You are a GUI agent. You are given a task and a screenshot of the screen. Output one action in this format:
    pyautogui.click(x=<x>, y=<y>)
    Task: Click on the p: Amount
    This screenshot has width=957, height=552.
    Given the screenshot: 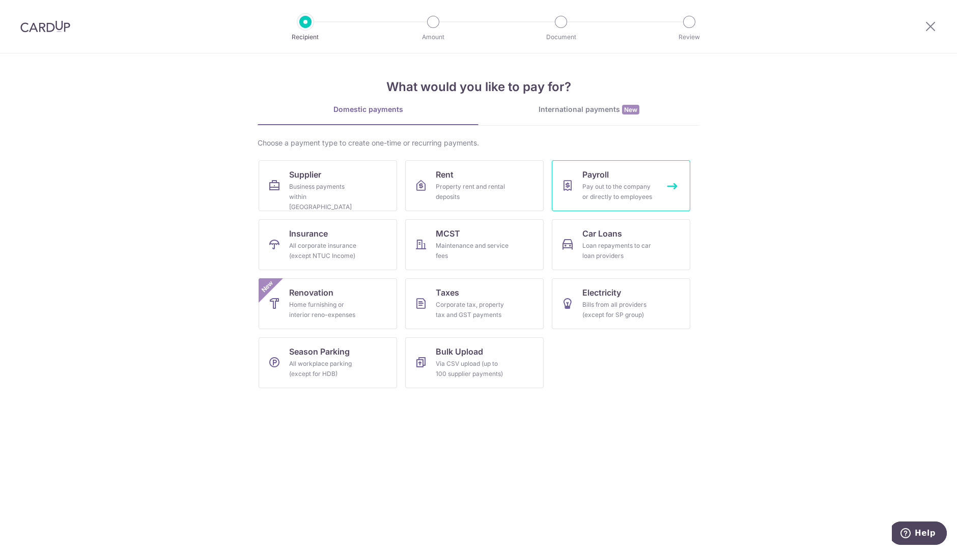 What is the action you would take?
    pyautogui.click(x=433, y=37)
    